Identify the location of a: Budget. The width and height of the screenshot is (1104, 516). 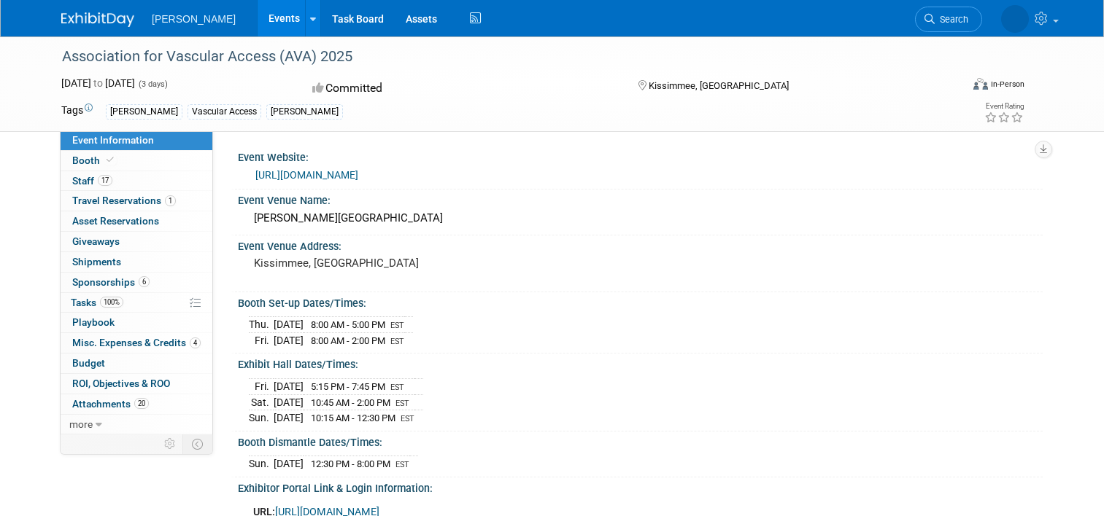
(136, 363).